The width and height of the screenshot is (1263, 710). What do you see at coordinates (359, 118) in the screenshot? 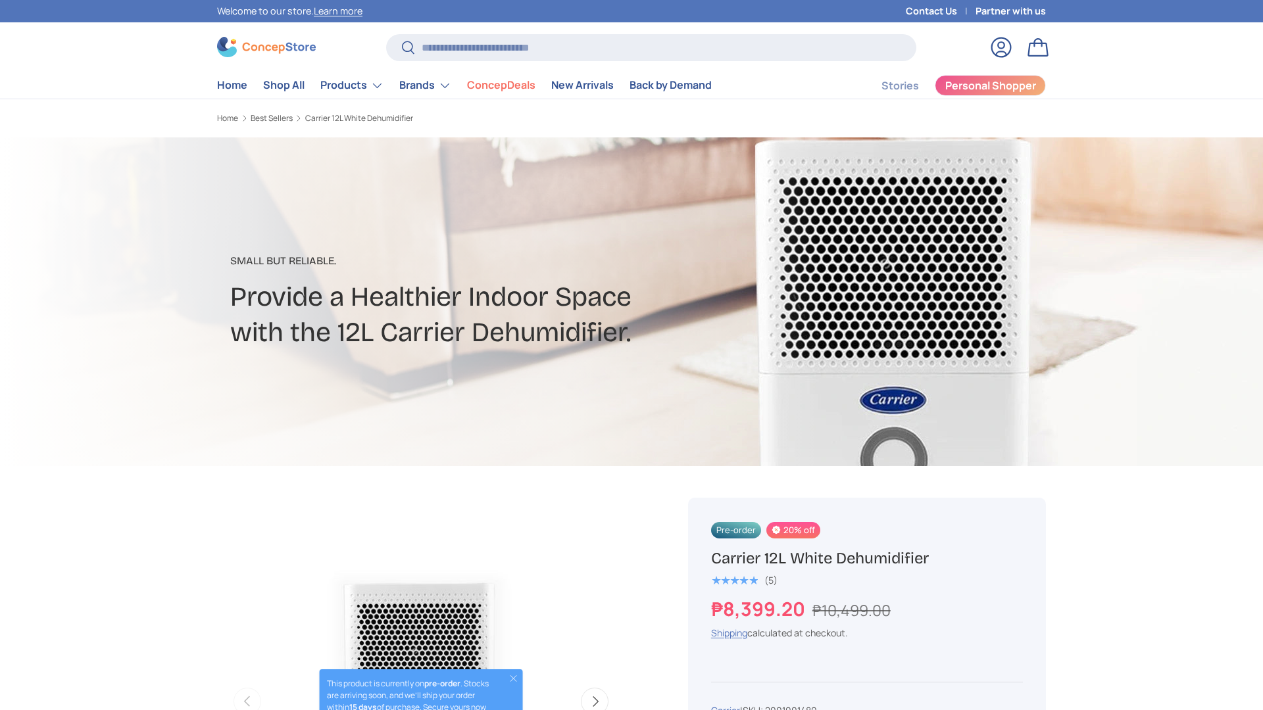
I see `a: Carrier 12L White Dehumidifier` at bounding box center [359, 118].